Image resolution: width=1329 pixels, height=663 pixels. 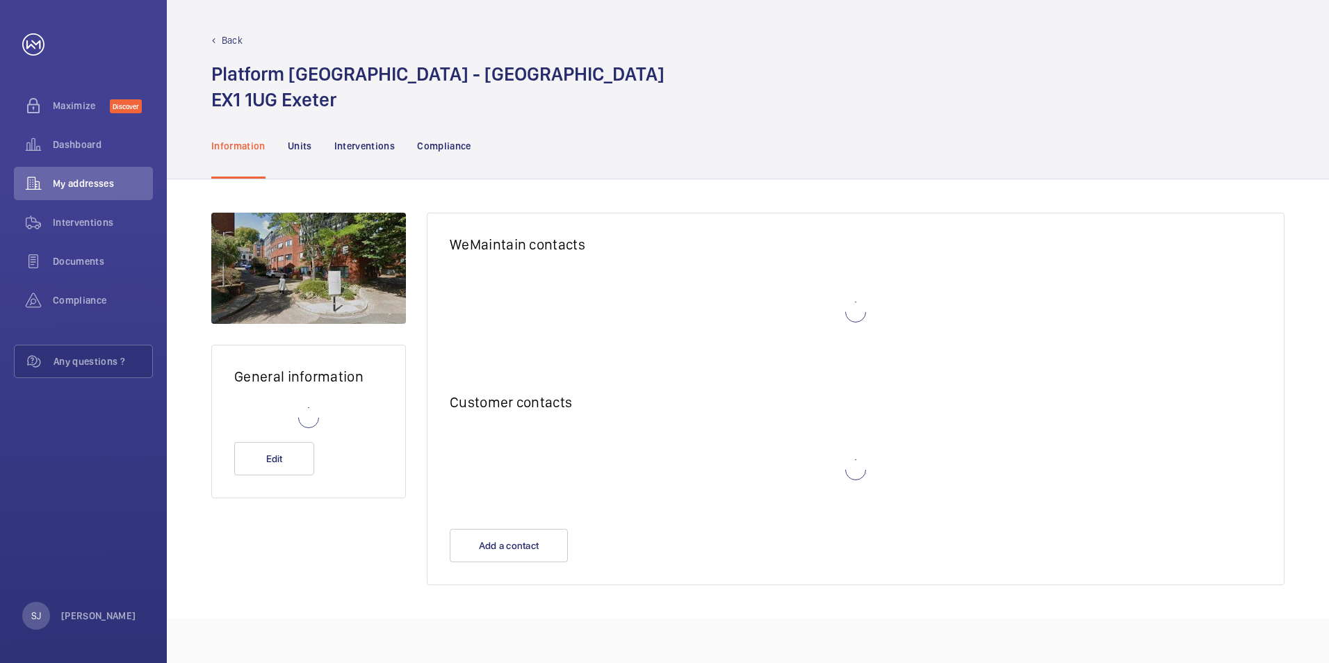 What do you see at coordinates (103, 361) in the screenshot?
I see `span: Any questions ?` at bounding box center [103, 361].